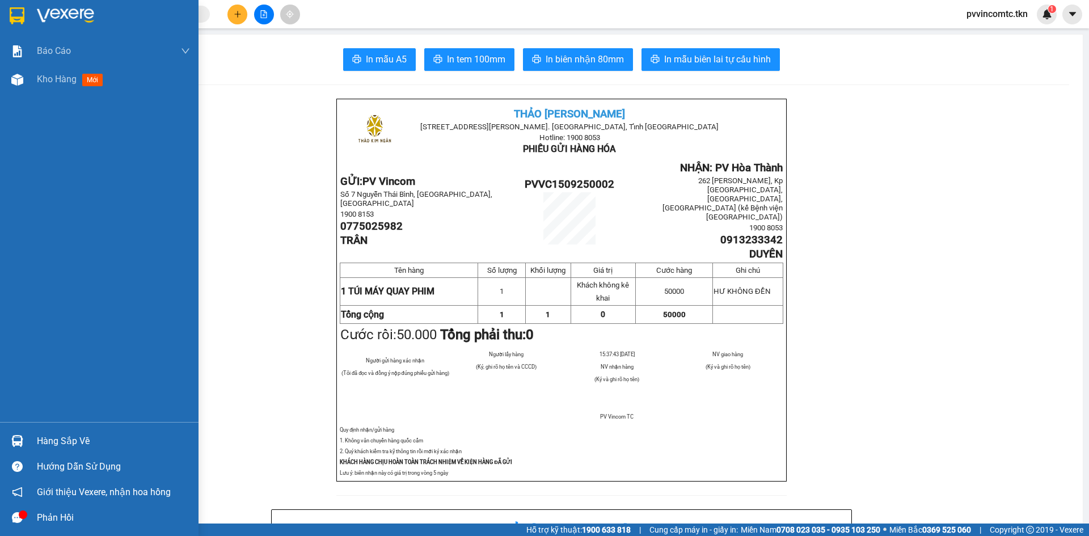  What do you see at coordinates (1072, 14) in the screenshot?
I see `button: caret-down` at bounding box center [1072, 14].